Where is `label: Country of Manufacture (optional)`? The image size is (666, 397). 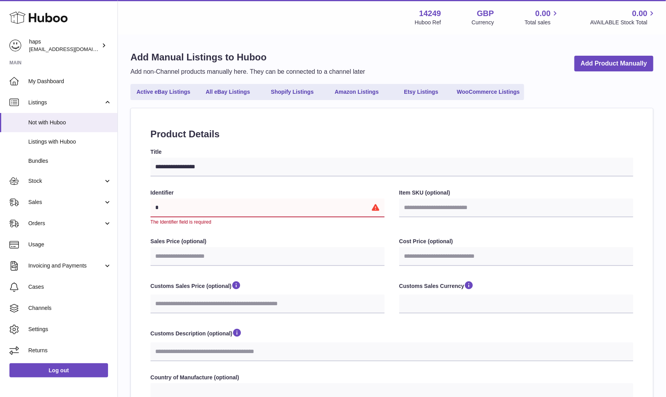 label: Country of Manufacture (optional) is located at coordinates (392, 378).